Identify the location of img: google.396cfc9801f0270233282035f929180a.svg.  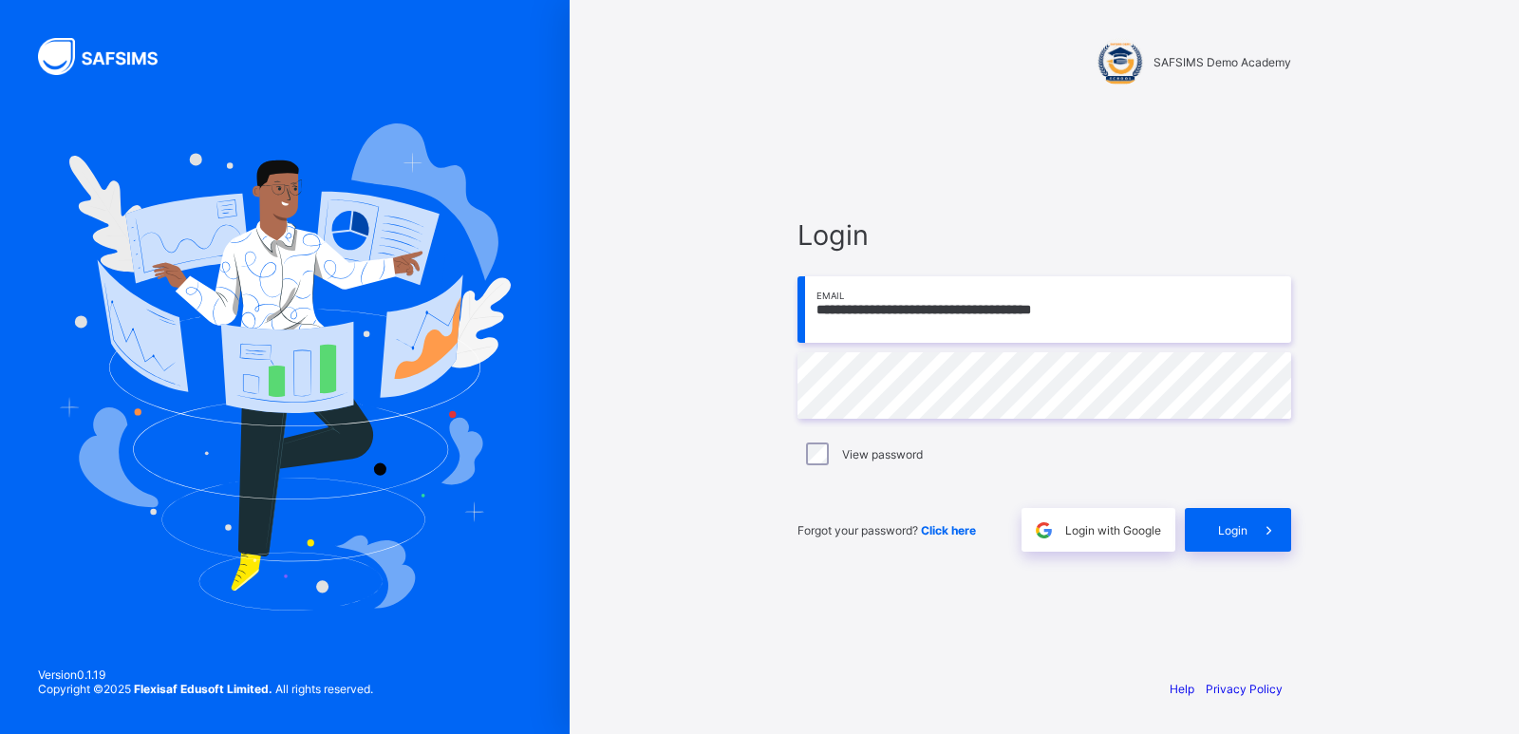
(1043, 530).